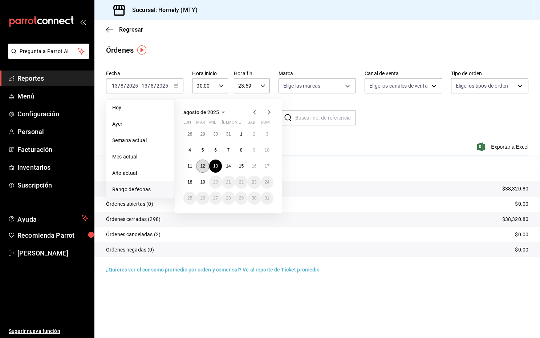 This screenshot has height=338, width=540. What do you see at coordinates (267, 134) in the screenshot?
I see `abbr: 3 de agosto de 2025` at bounding box center [267, 134].